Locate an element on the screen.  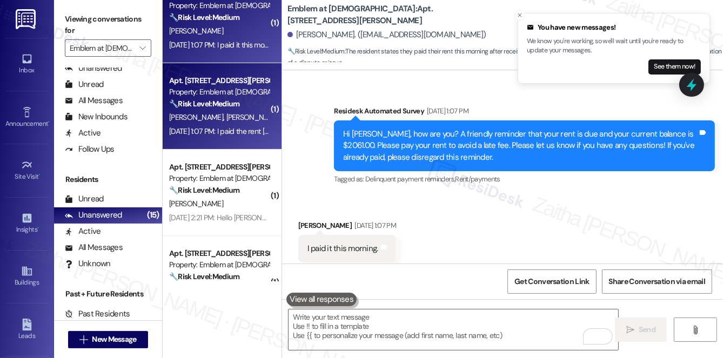
button: Send is located at coordinates (641, 330).